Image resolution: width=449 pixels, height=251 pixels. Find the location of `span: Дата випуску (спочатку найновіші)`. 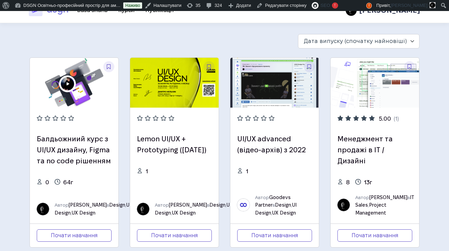

span: Дата випуску (спочатку найновіші) is located at coordinates (356, 41).